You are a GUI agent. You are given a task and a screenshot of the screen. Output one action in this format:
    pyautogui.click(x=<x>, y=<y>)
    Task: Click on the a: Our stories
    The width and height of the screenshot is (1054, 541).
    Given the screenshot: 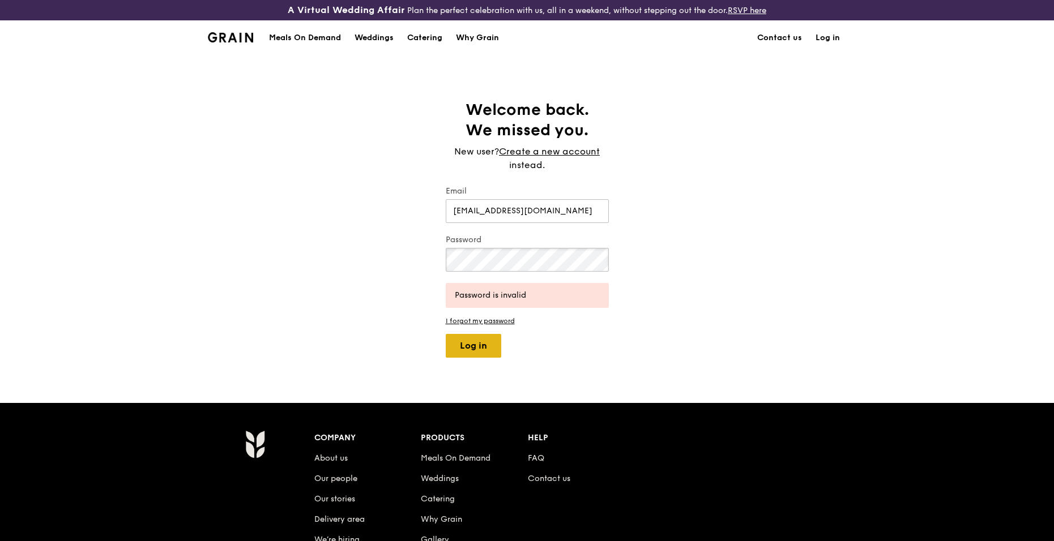 What is the action you would take?
    pyautogui.click(x=335, y=499)
    